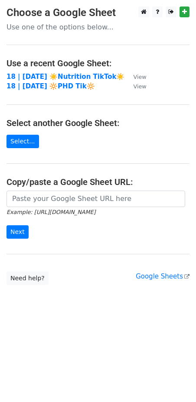  Describe the element at coordinates (98, 13) in the screenshot. I see `h3: Choose a Google Sheet` at that location.